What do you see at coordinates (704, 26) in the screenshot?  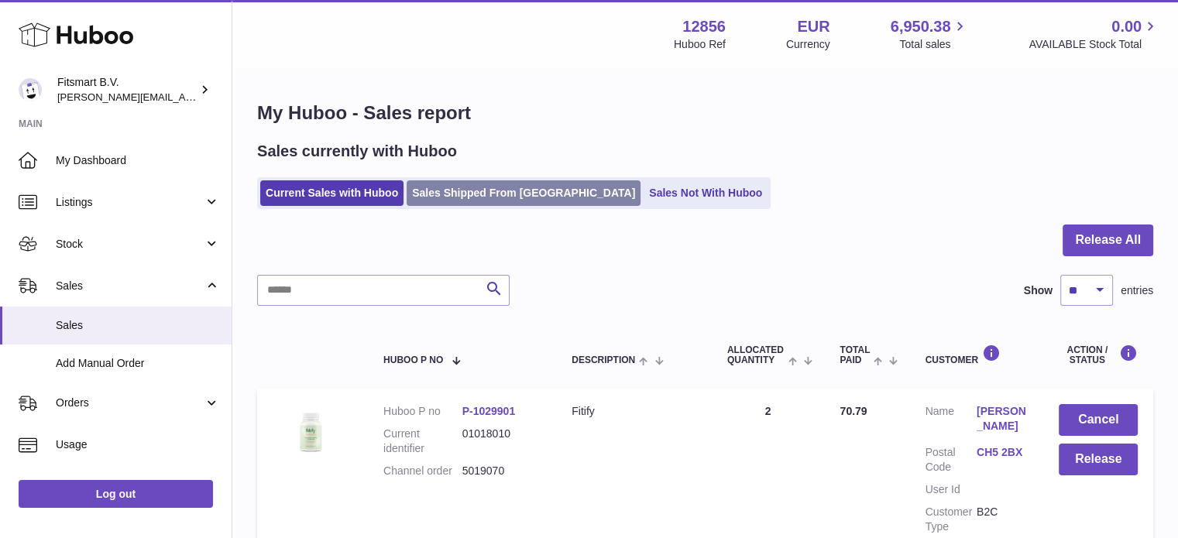 I see `strong: 12856` at bounding box center [704, 26].